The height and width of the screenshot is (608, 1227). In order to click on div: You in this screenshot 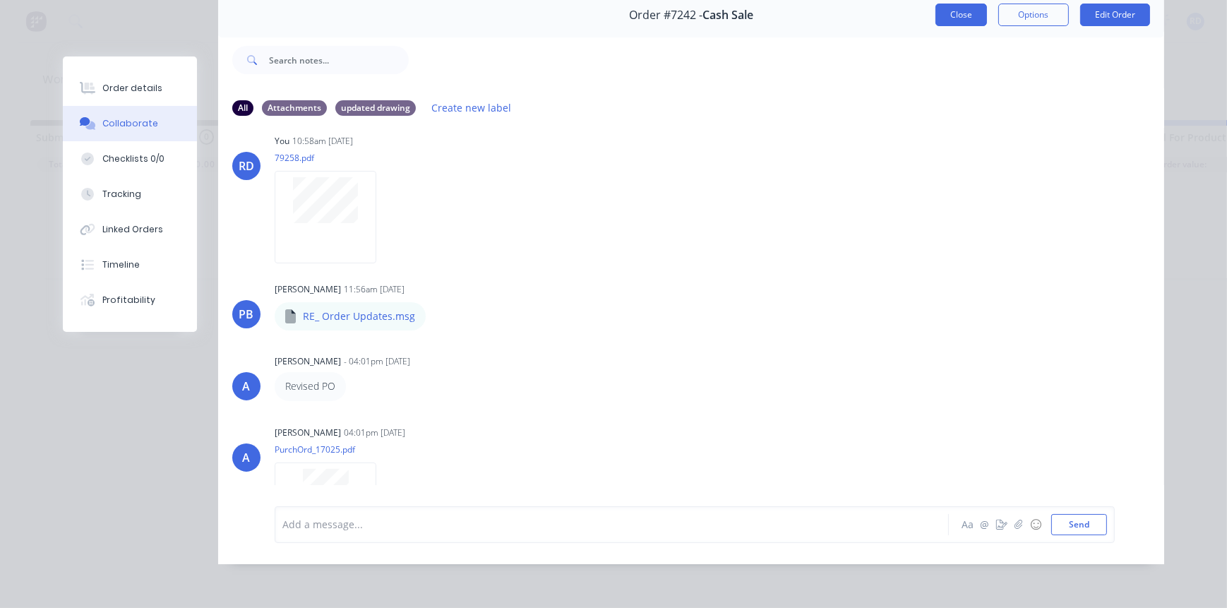, I will do `click(282, 141)`.